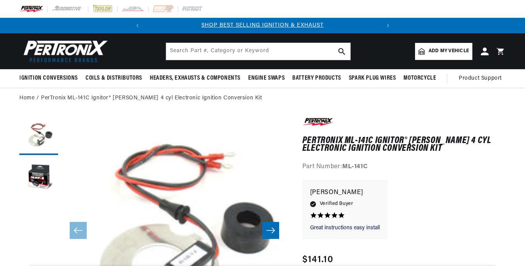  Describe the element at coordinates (420, 78) in the screenshot. I see `summary: Motorcycle` at that location.